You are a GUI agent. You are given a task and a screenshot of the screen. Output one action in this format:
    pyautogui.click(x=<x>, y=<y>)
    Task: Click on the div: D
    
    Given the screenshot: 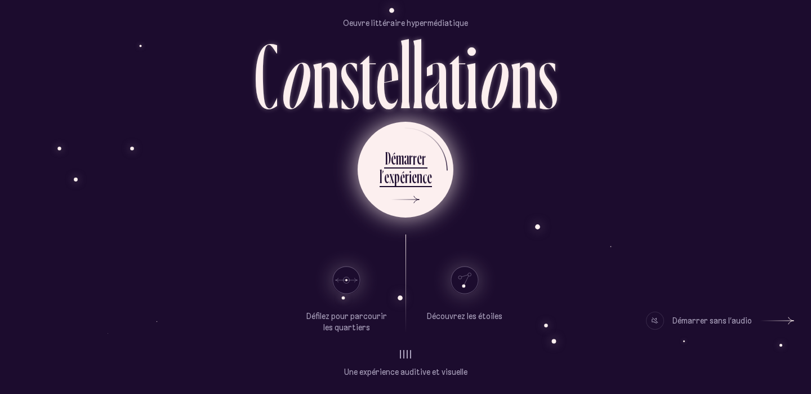 What is the action you would take?
    pyautogui.click(x=388, y=158)
    